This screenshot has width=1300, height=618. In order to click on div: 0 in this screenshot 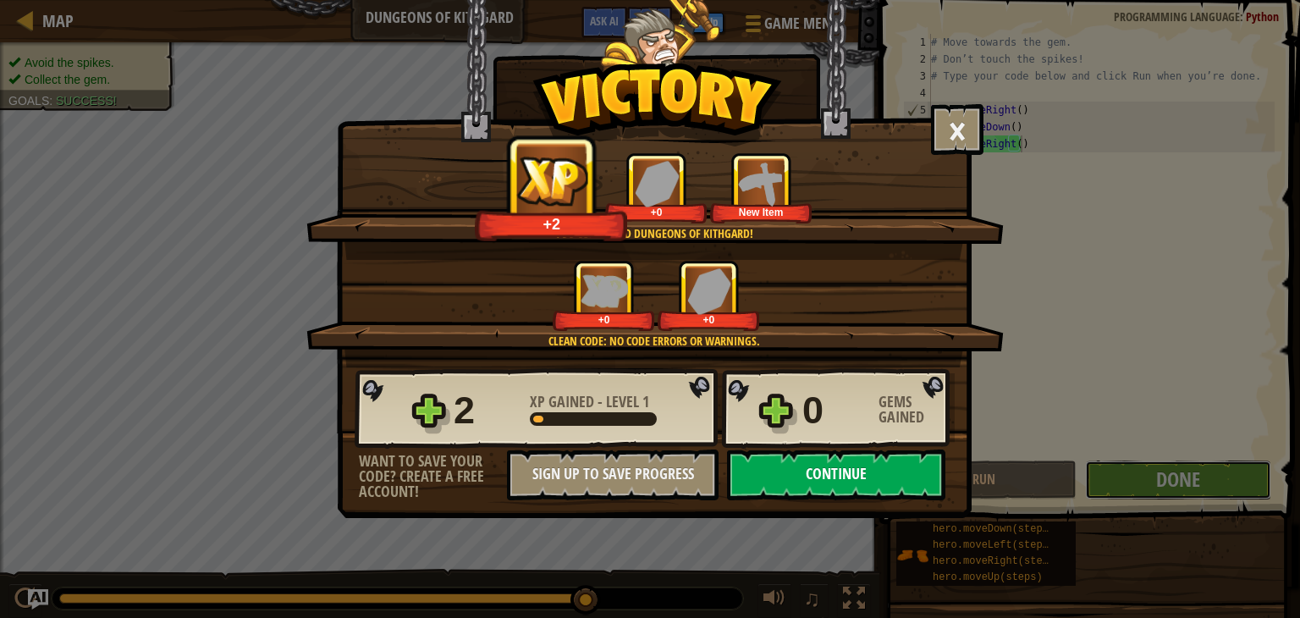, I will do `click(835, 410)`.